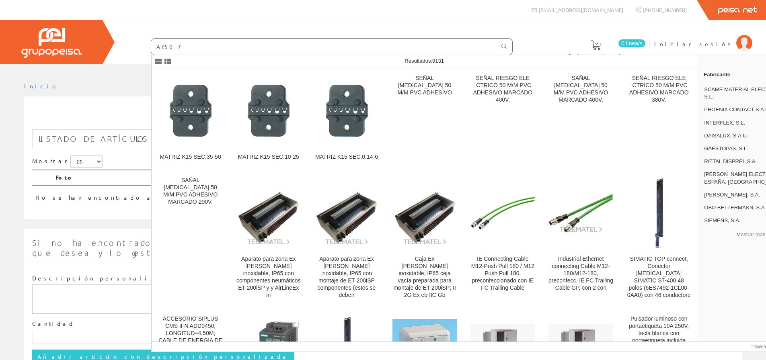 This screenshot has height=360, width=766. I want to click on a: Iniciar sesión, so click(704, 37).